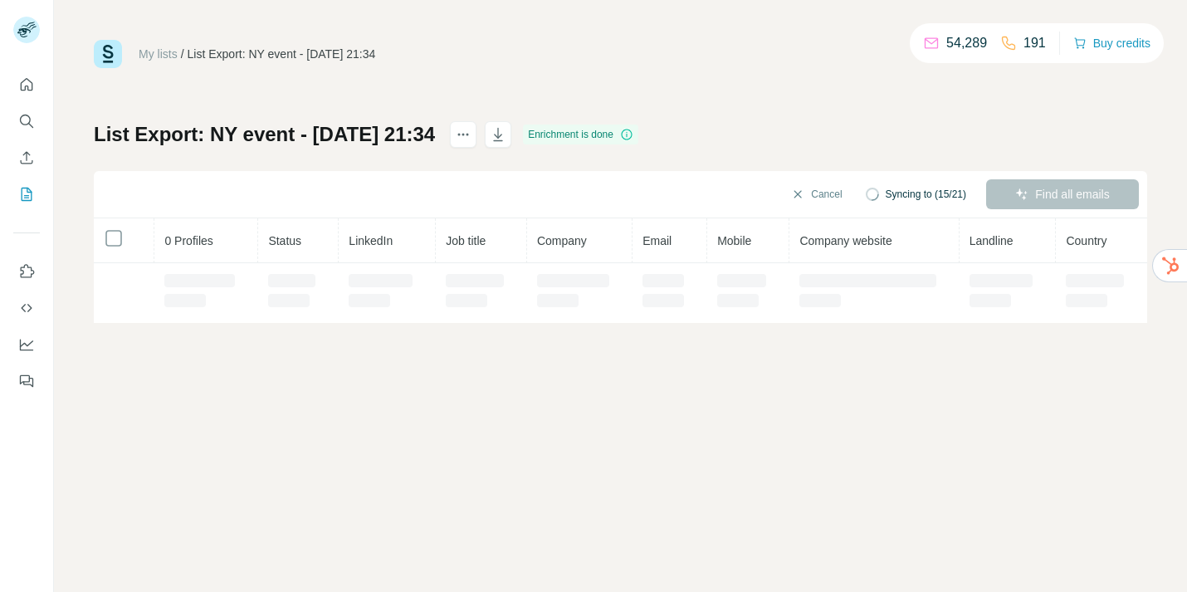  What do you see at coordinates (27, 121) in the screenshot?
I see `button: Search` at bounding box center [27, 121].